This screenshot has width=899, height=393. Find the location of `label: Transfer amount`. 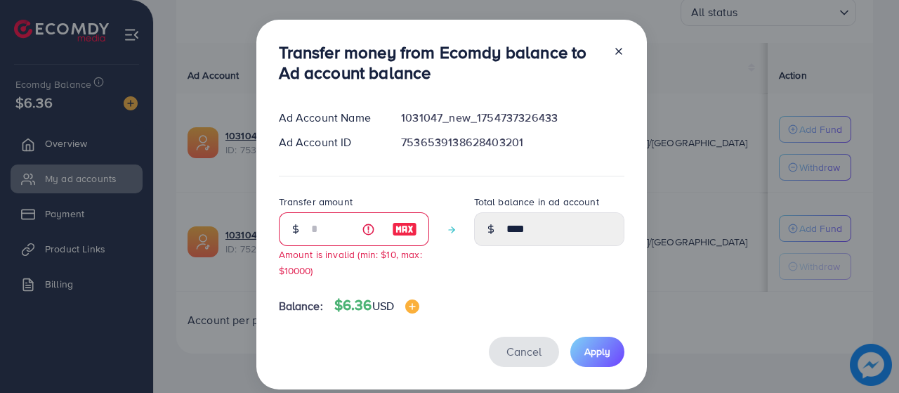

label: Transfer amount is located at coordinates (316, 202).